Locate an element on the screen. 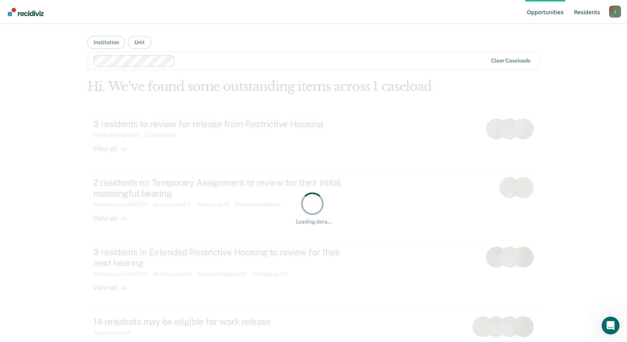 The image size is (627, 342). div: Marked Ineligible : 2 is located at coordinates (119, 135).